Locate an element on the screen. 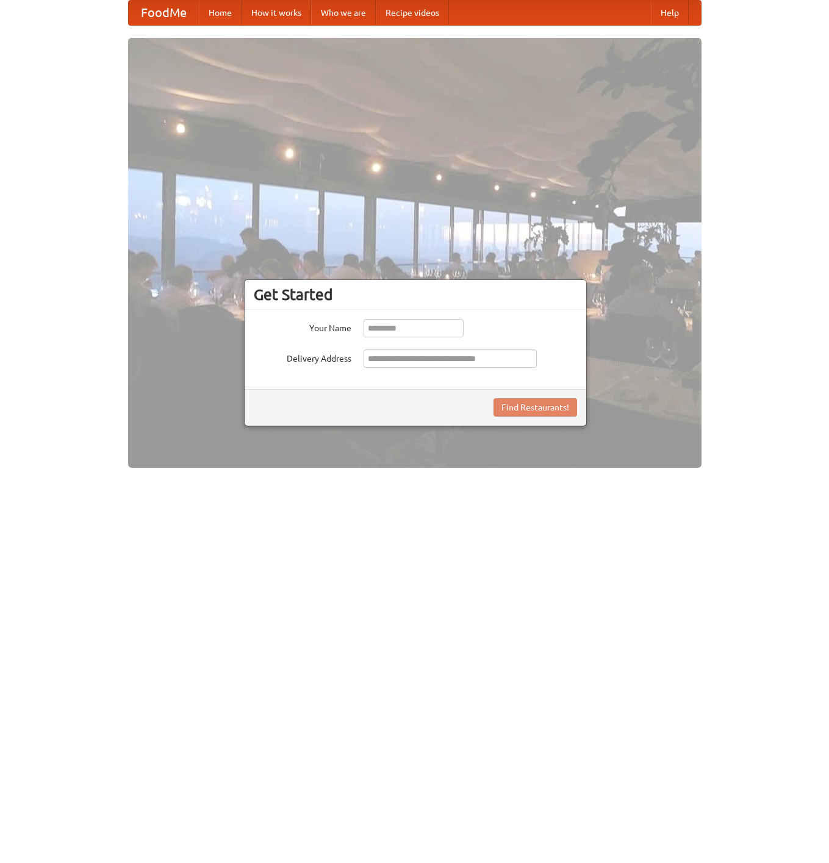 The height and width of the screenshot is (863, 829). a: Who we are is located at coordinates (343, 13).